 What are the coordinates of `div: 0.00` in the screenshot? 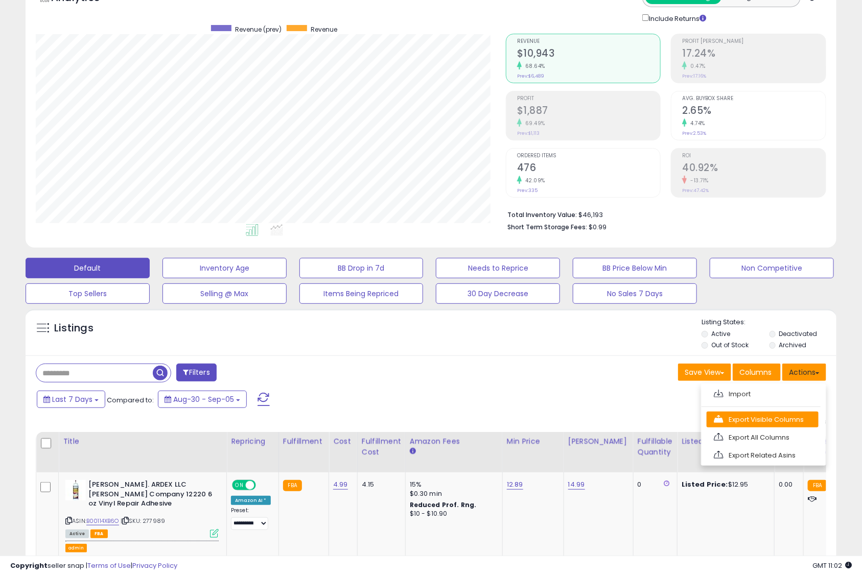 It's located at (787, 485).